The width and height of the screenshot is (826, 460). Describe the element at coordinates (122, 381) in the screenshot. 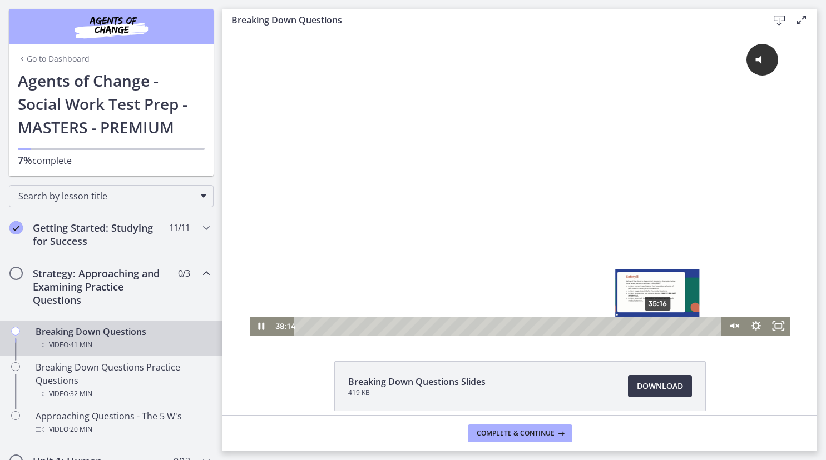

I see `div: Breaking Down Questions Practice Questions` at that location.